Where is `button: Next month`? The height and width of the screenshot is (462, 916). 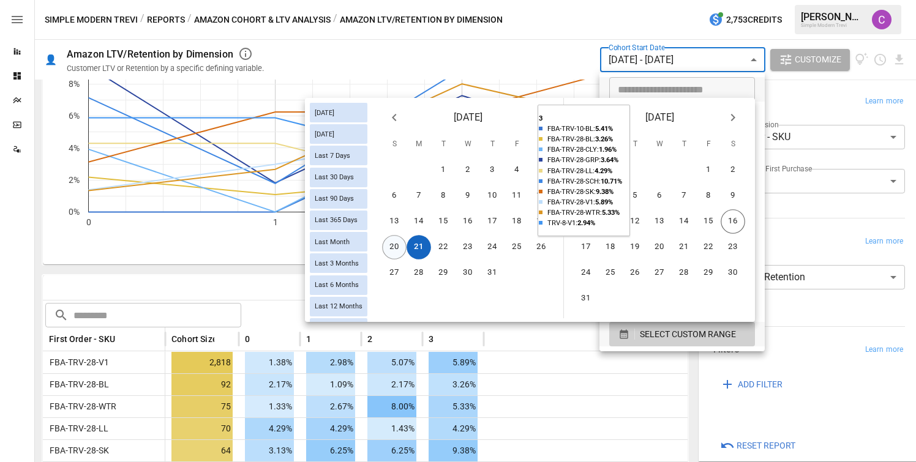 button: Next month is located at coordinates (733, 118).